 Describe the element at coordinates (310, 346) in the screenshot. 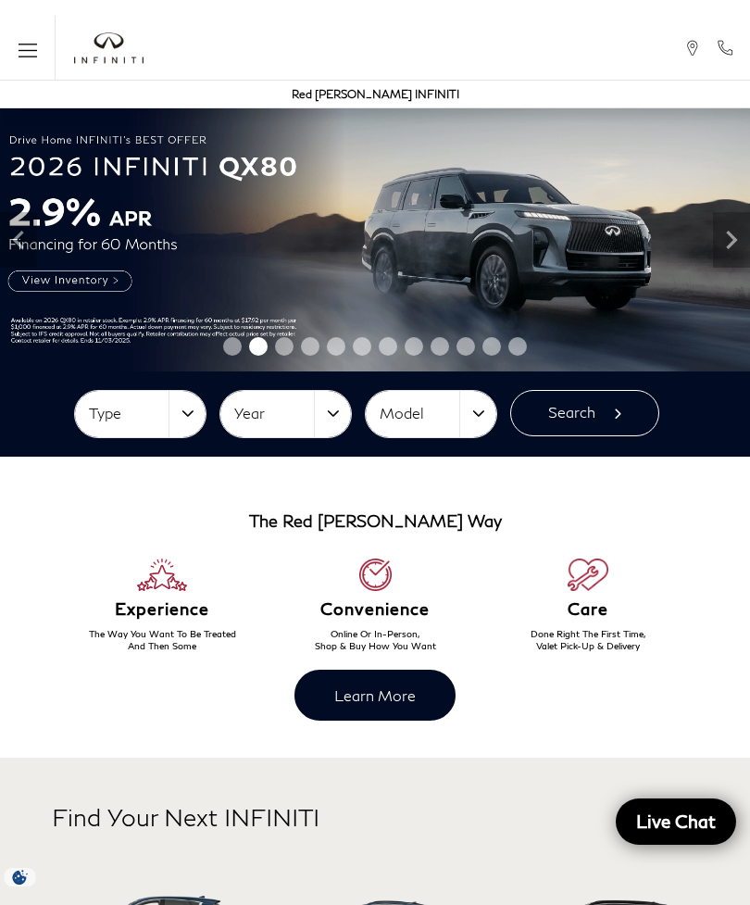

I see `span: Go to slide 4` at that location.